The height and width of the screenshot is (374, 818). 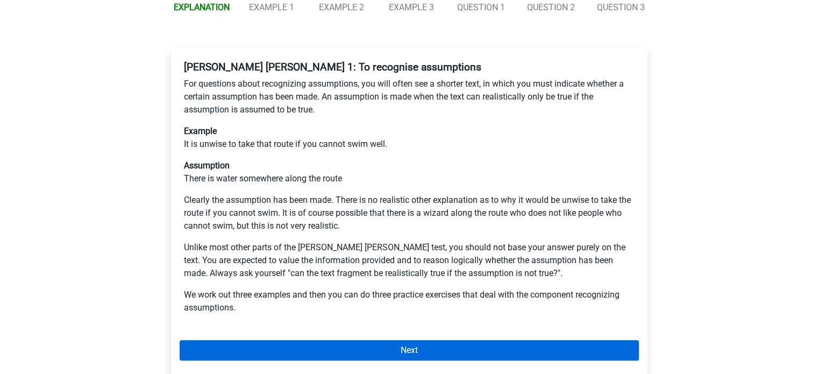 What do you see at coordinates (409, 350) in the screenshot?
I see `a: Next` at bounding box center [409, 350].